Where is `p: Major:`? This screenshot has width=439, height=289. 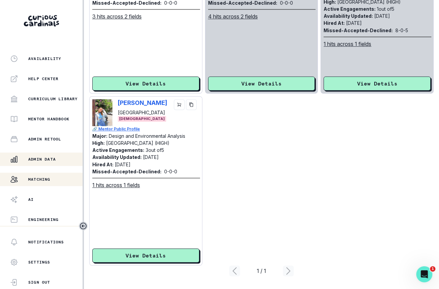
p: Major: is located at coordinates (100, 136).